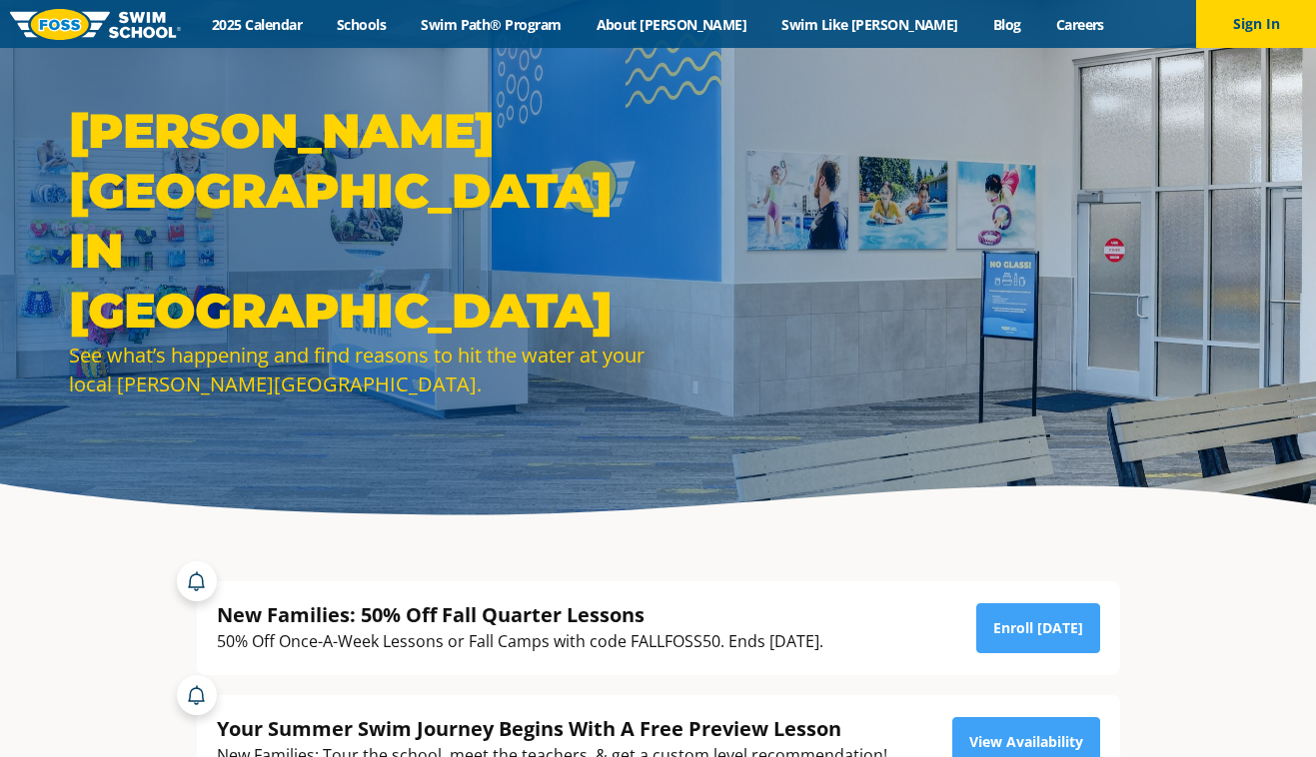 The width and height of the screenshot is (1316, 757). I want to click on a: Schools, so click(362, 24).